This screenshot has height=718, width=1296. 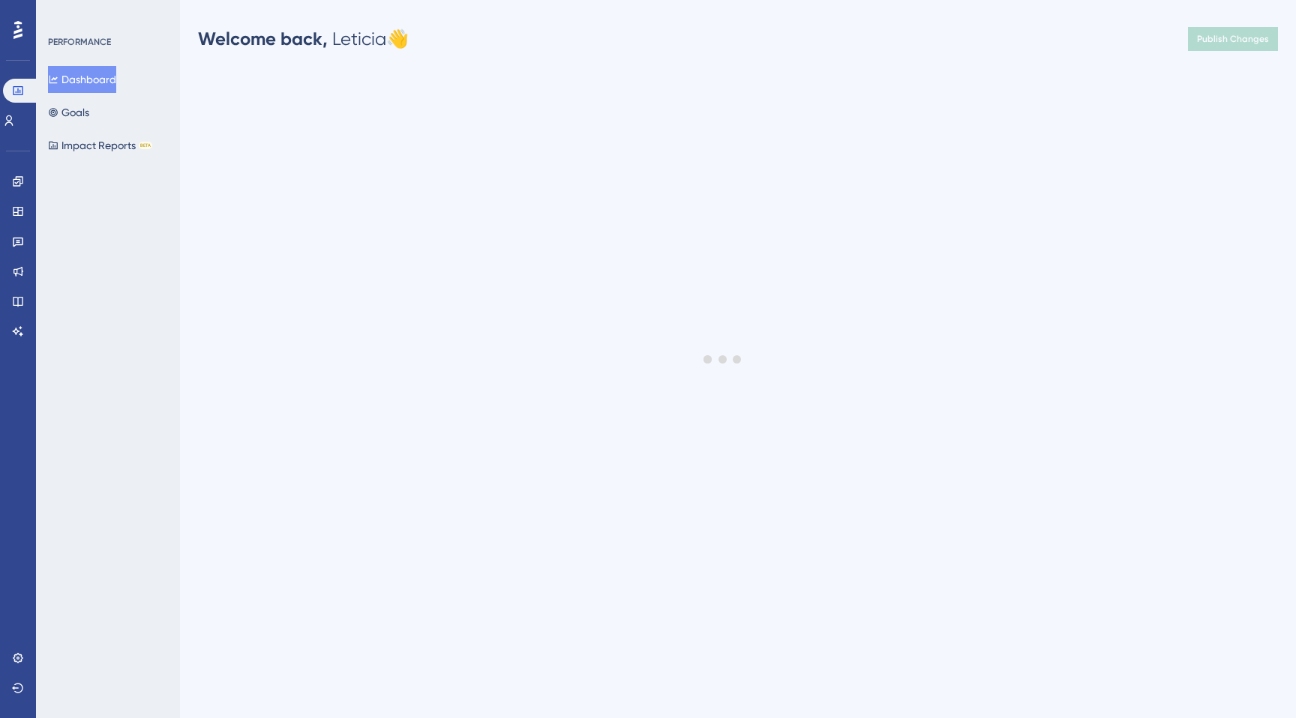 What do you see at coordinates (262, 38) in the screenshot?
I see `span: Welcome back,` at bounding box center [262, 38].